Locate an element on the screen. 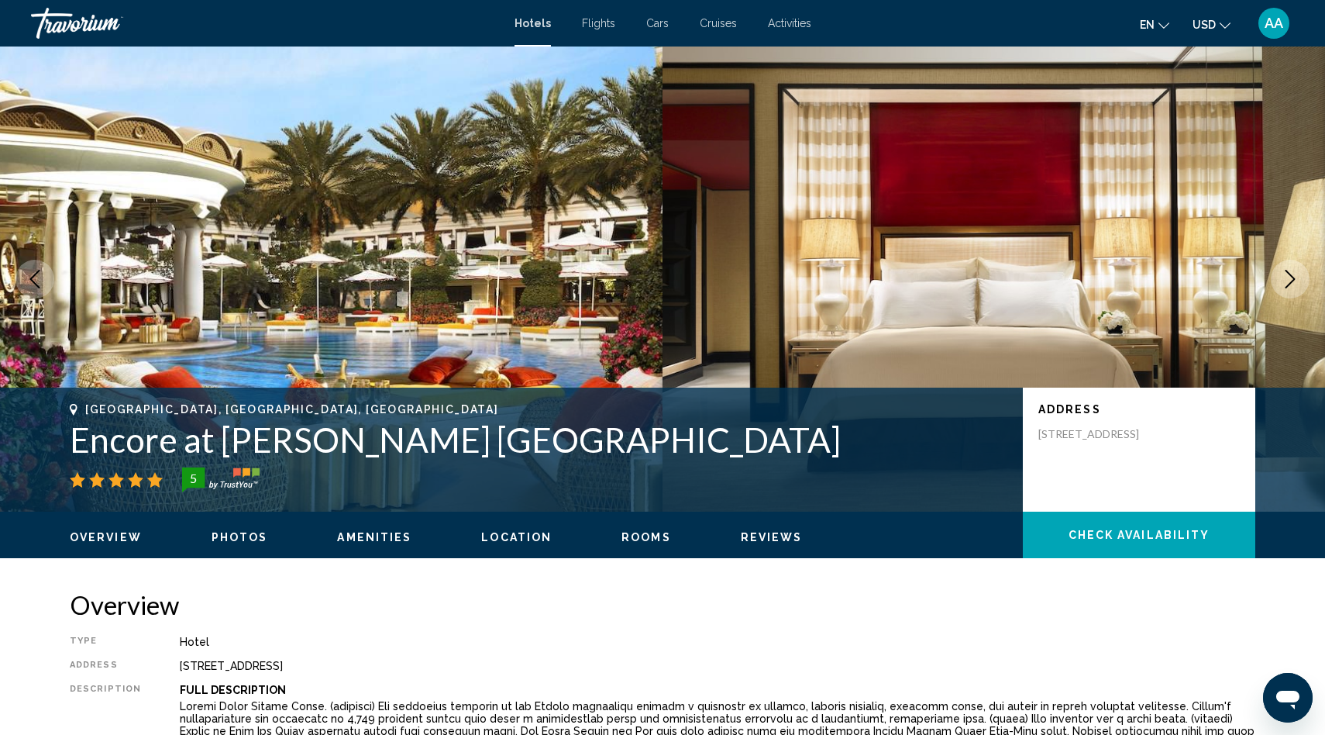 The width and height of the screenshot is (1325, 735). span: USD is located at coordinates (1204, 25).